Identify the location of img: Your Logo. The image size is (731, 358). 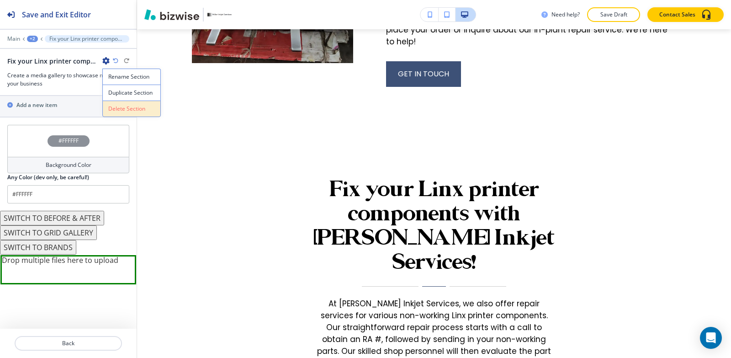
(220, 15).